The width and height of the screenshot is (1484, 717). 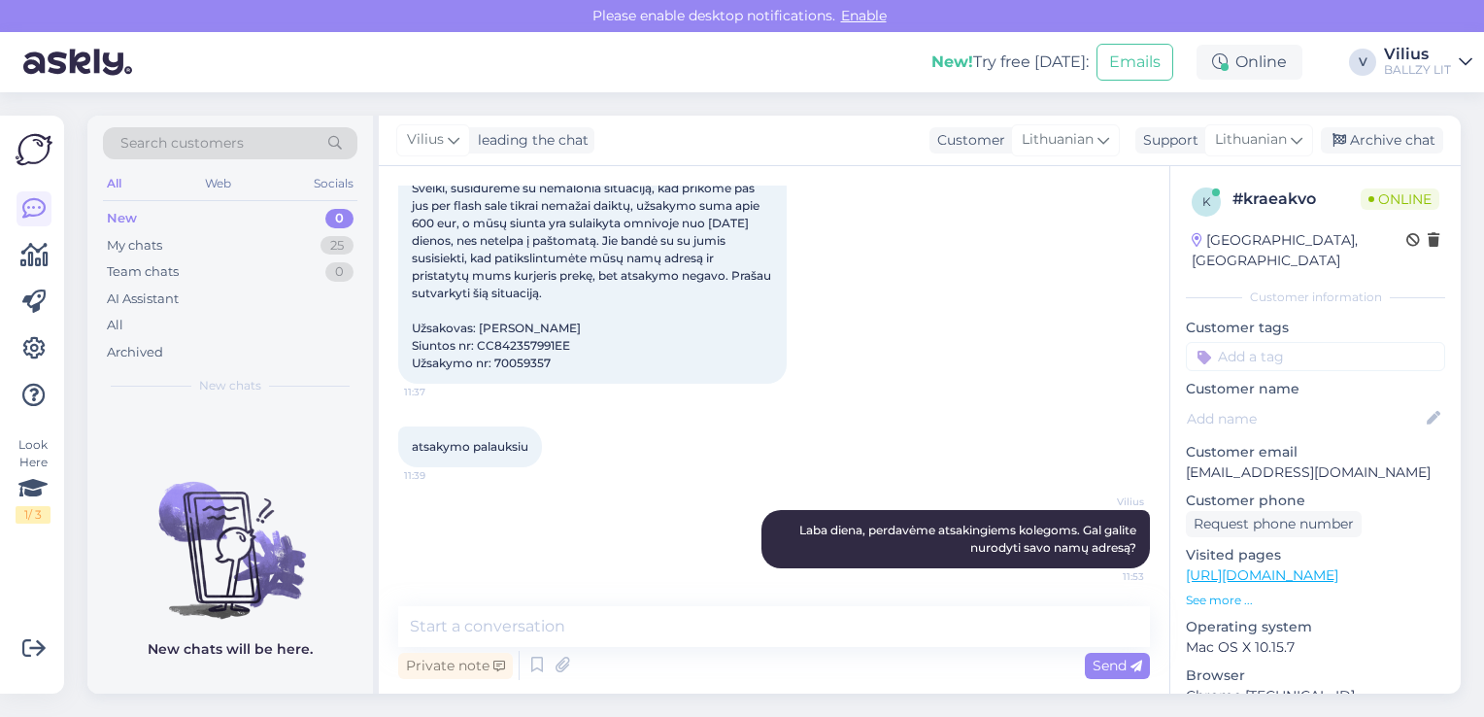 What do you see at coordinates (333, 184) in the screenshot?
I see `div: Socials` at bounding box center [333, 184].